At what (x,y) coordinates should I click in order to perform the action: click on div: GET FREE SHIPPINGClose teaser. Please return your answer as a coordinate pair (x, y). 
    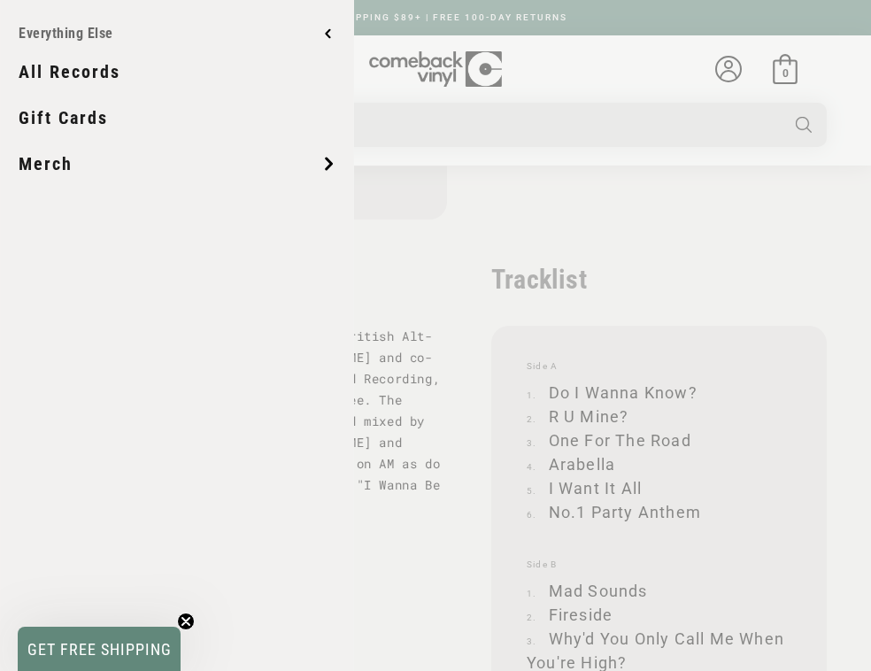
    Looking at the image, I should click on (99, 649).